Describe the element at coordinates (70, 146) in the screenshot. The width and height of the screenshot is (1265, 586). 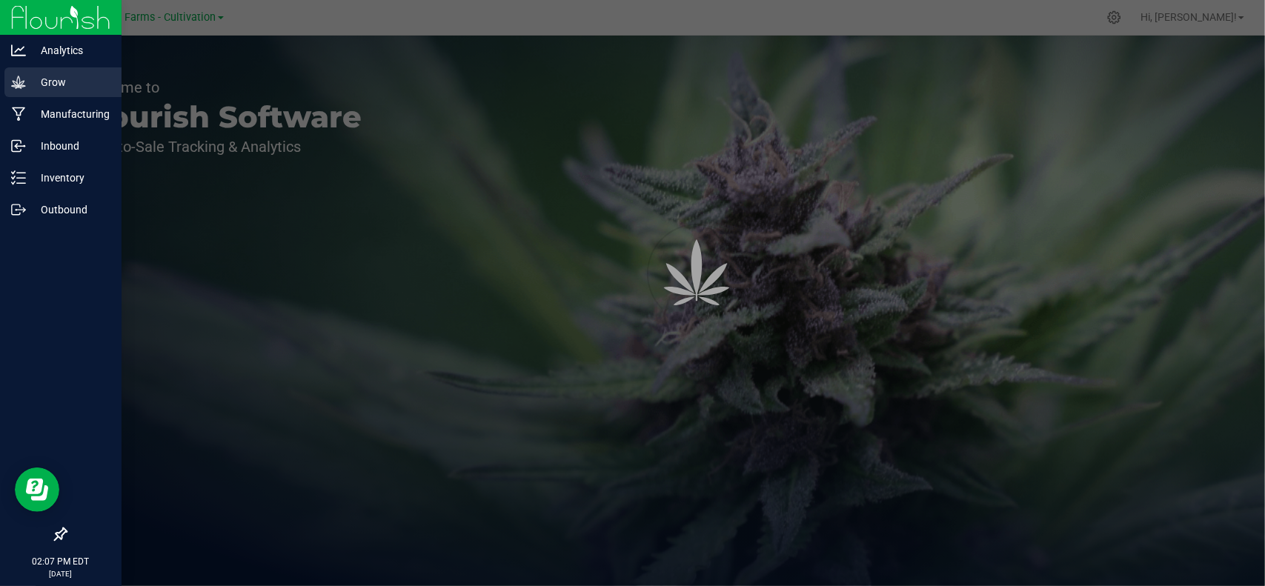
I see `p: Inbound` at that location.